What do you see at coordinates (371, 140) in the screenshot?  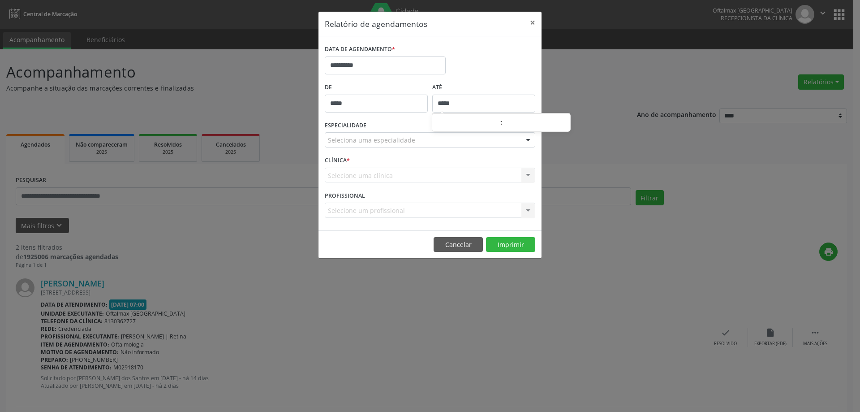 I see `span: Seleciona uma especialidade` at bounding box center [371, 140].